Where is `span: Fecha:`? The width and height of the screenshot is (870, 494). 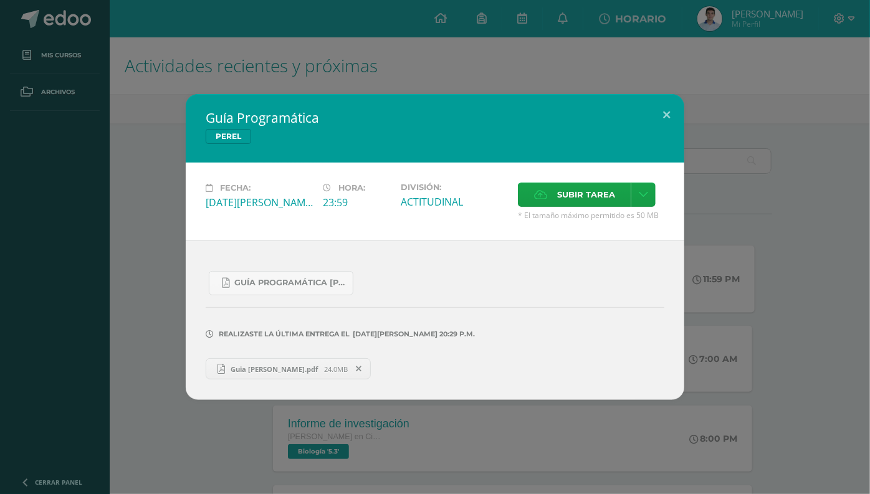 span: Fecha: is located at coordinates (235, 188).